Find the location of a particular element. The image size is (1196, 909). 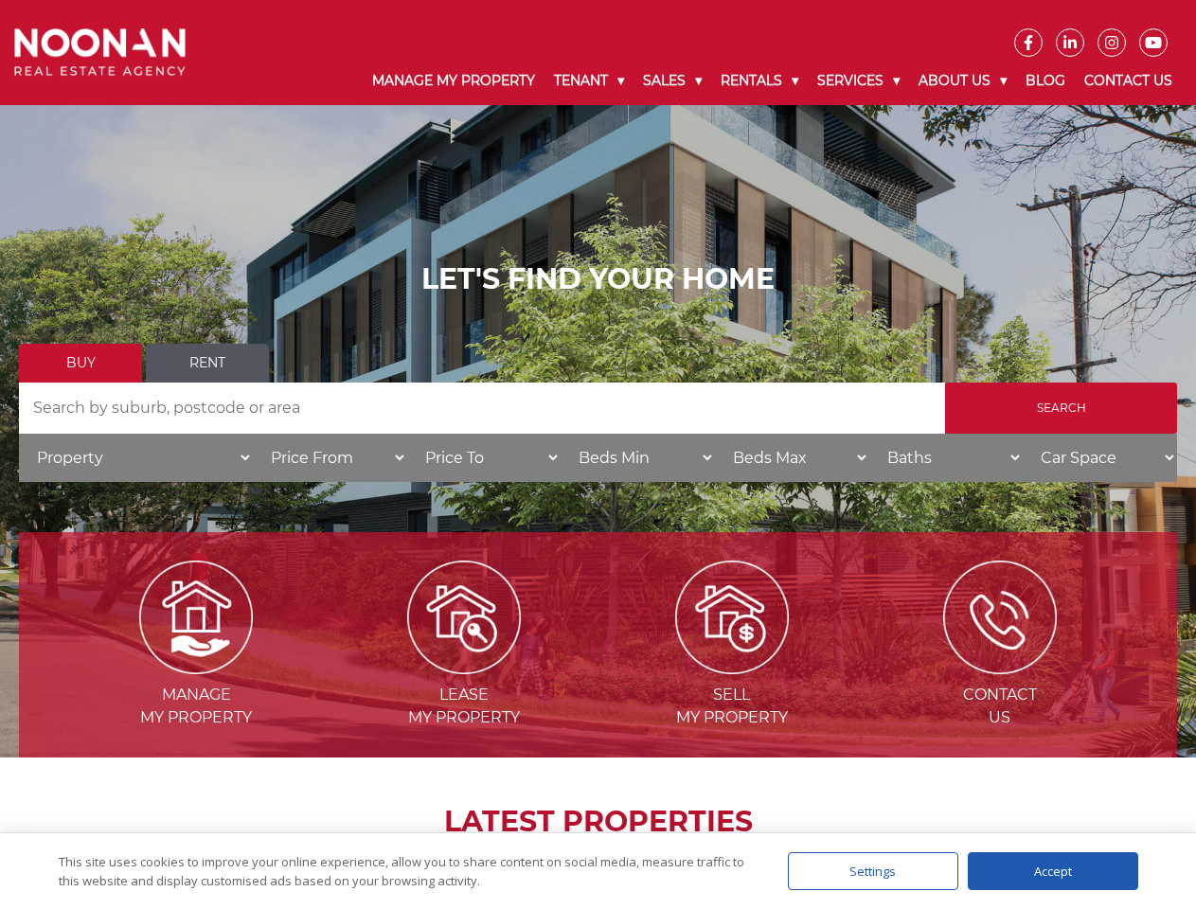

a: ICONS ContactUs is located at coordinates (999, 667).